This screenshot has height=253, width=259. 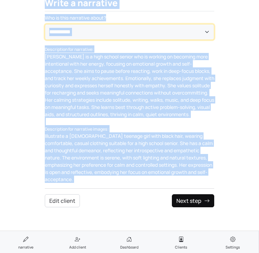 What do you see at coordinates (77, 248) in the screenshot?
I see `span: Add client` at bounding box center [77, 248].